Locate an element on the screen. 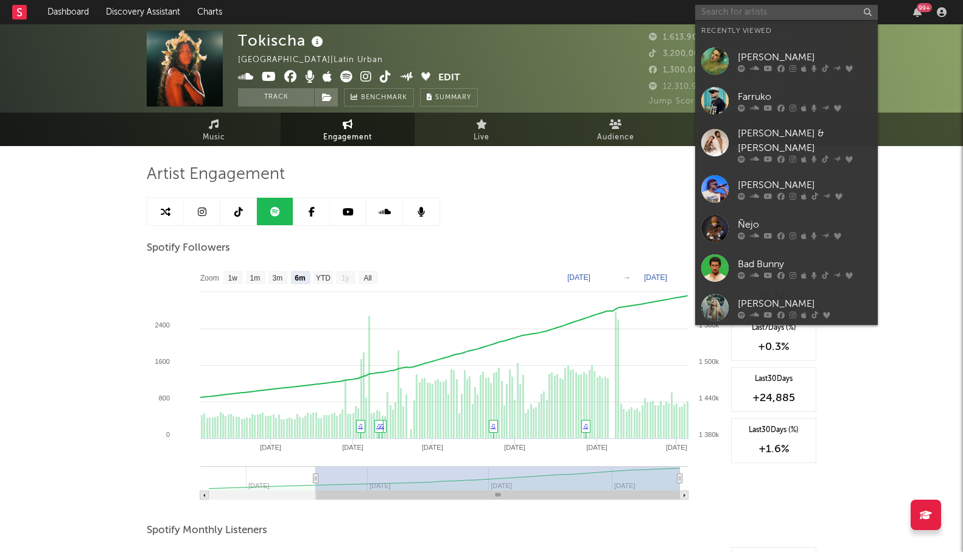  div: Recently Viewed is located at coordinates (786, 31).